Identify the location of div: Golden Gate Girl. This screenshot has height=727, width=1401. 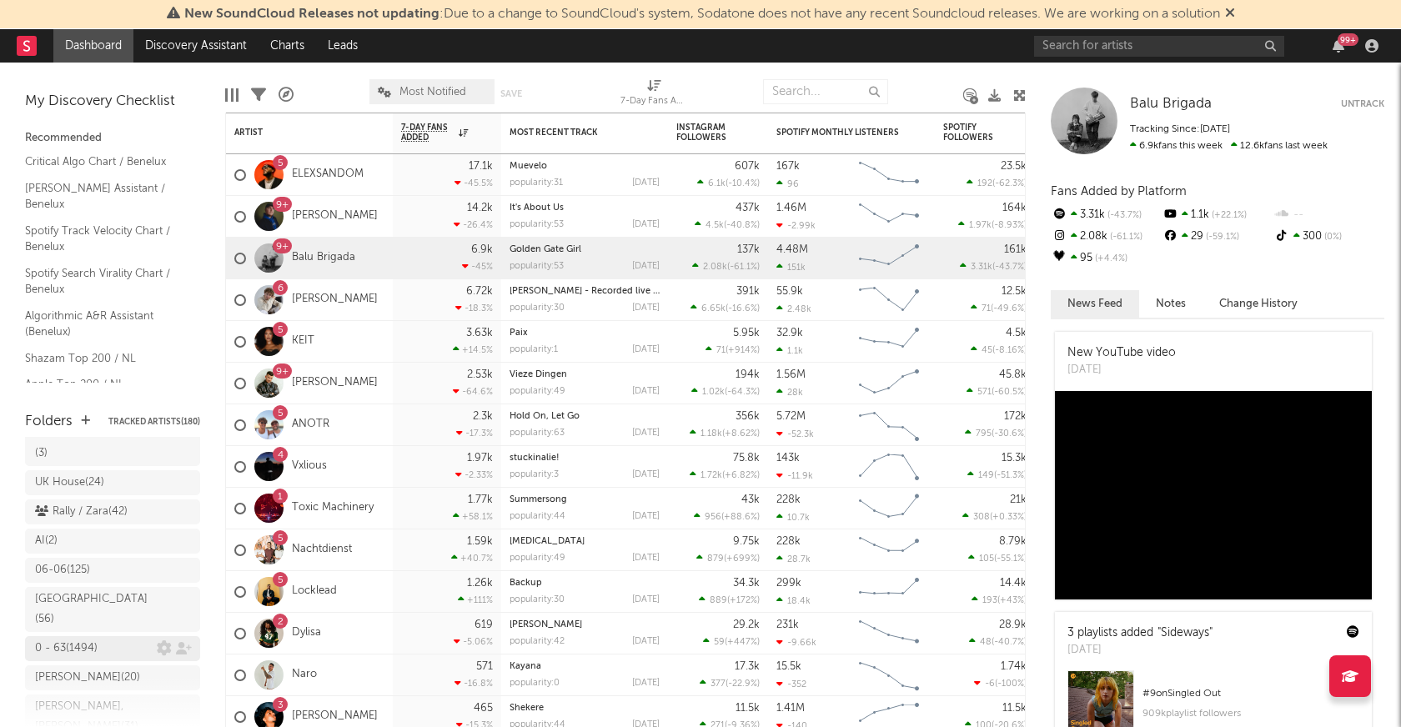
(585, 249).